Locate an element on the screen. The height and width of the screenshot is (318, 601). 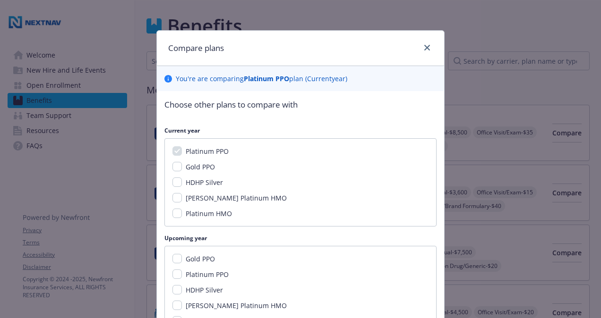
a: close is located at coordinates (427, 48).